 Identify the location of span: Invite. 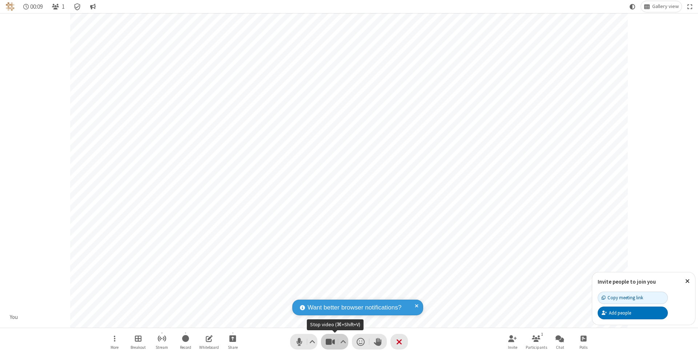
(513, 347).